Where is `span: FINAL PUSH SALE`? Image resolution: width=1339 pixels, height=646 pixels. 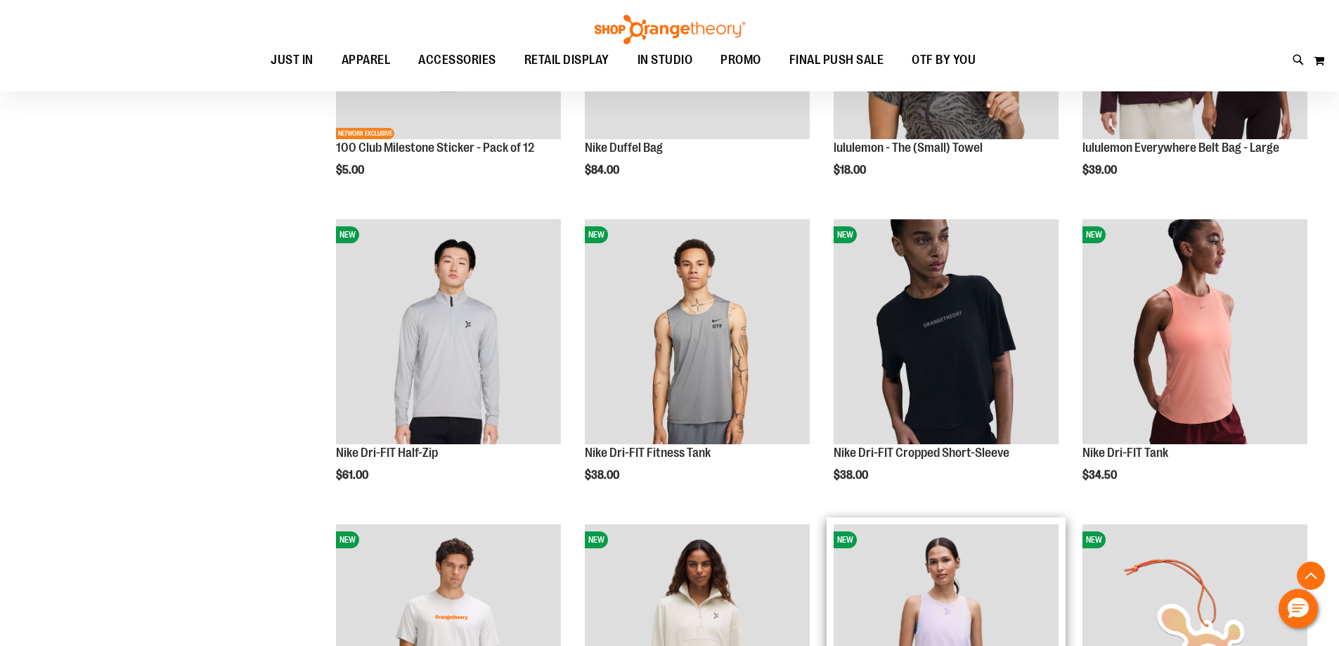
span: FINAL PUSH SALE is located at coordinates (837, 60).